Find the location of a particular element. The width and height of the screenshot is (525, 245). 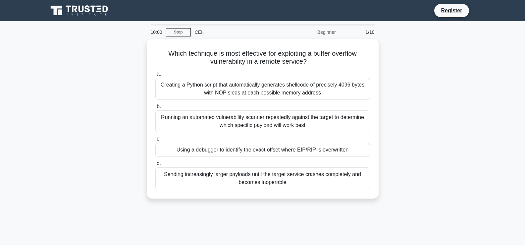

div: Sending increasingly larger payloads until the target service crashes completely and becomes inop... is located at coordinates (263, 178).